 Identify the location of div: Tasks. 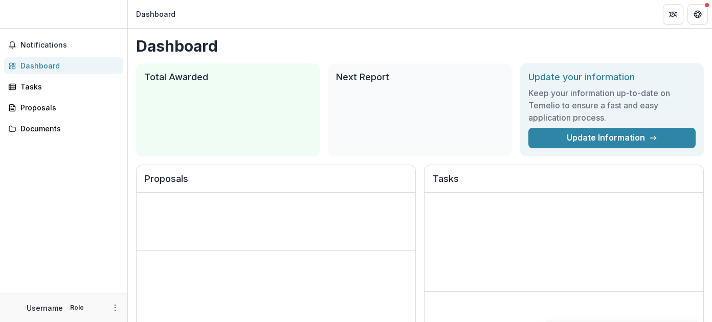
(68, 86).